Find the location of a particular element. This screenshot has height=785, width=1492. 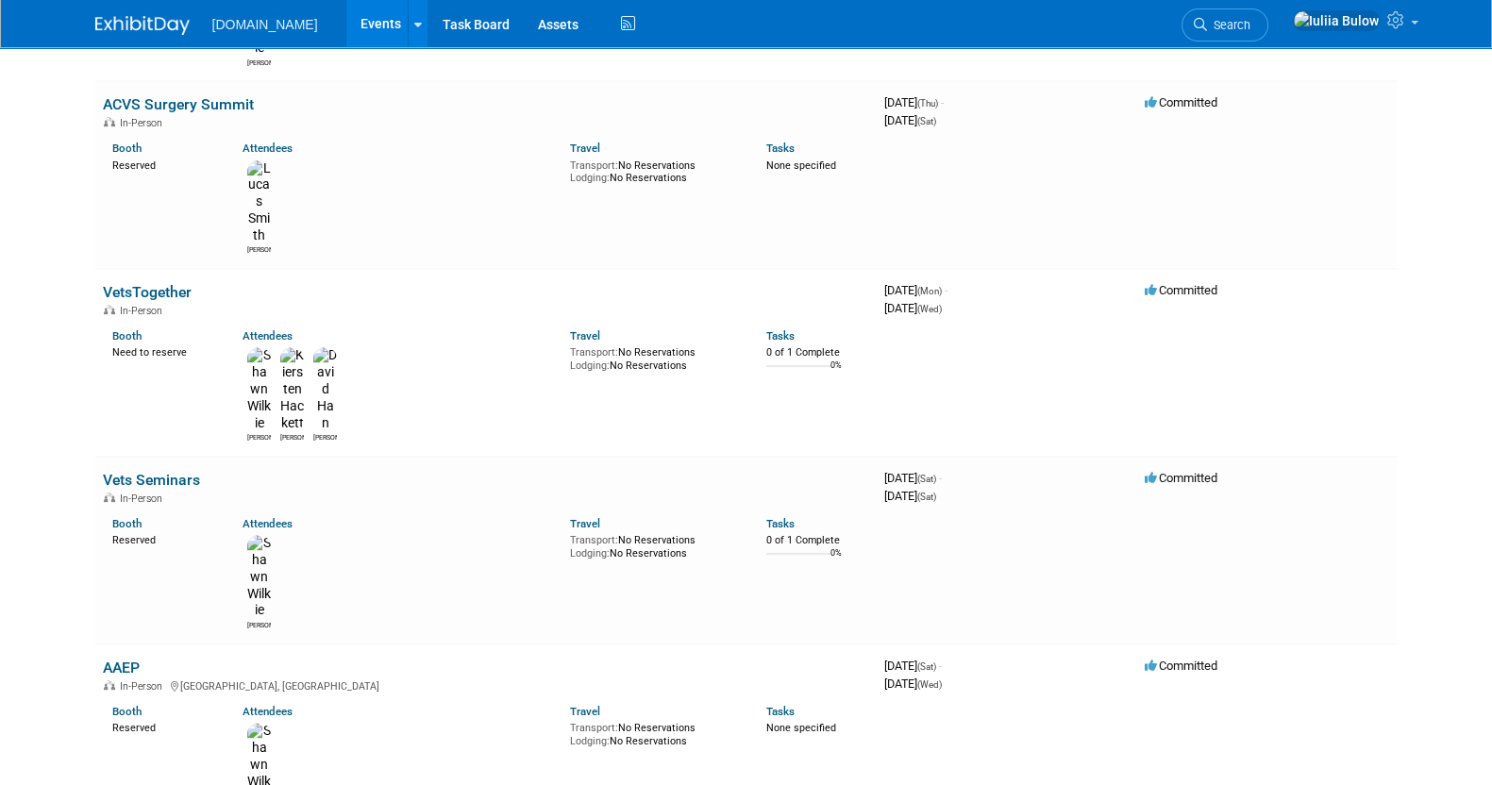

a: VetsTogether is located at coordinates (147, 292).